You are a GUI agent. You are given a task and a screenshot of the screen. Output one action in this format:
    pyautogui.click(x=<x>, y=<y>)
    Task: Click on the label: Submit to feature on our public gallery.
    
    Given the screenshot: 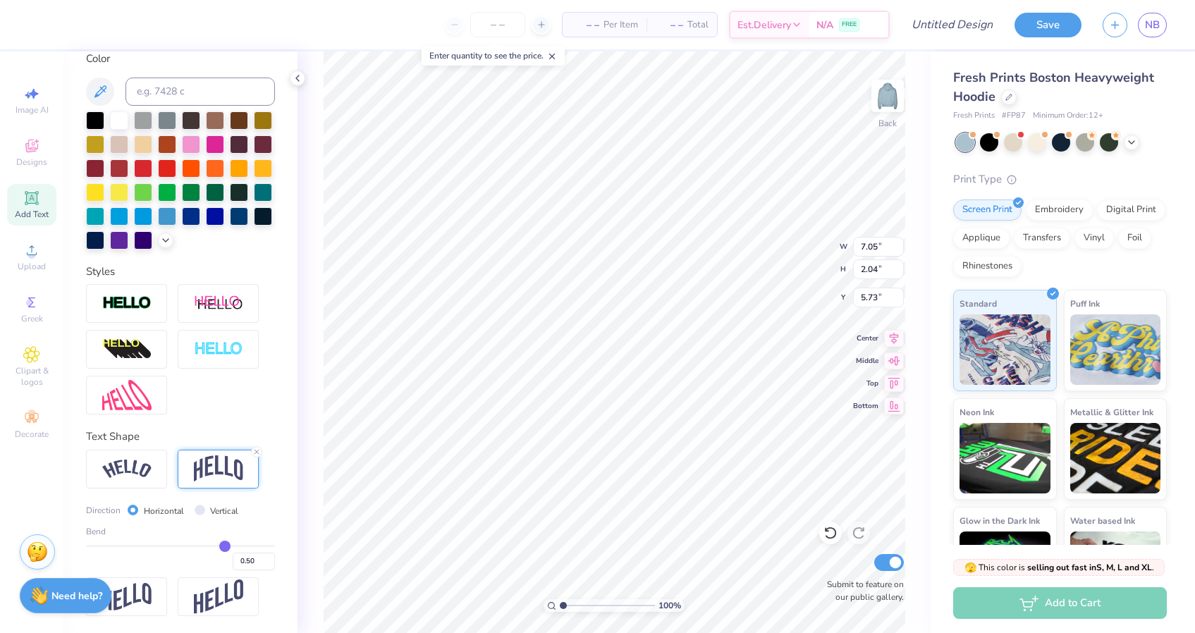 What is the action you would take?
    pyautogui.click(x=862, y=591)
    